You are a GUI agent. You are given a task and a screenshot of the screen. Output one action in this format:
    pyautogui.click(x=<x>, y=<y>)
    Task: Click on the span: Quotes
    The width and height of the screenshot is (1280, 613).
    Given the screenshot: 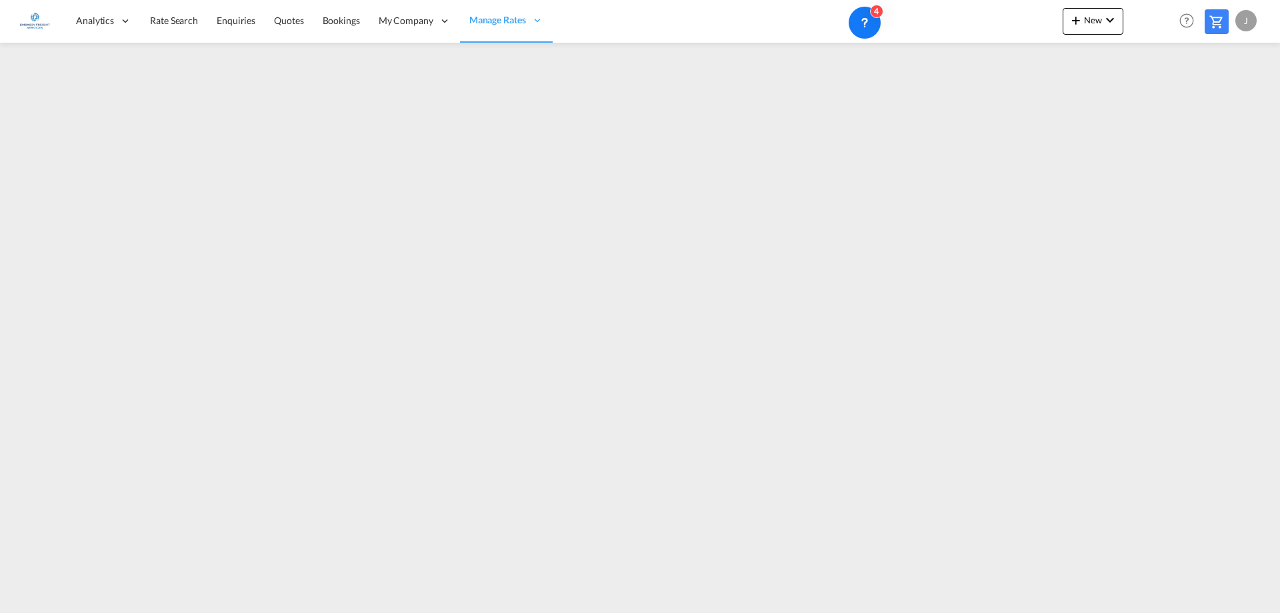 What is the action you would take?
    pyautogui.click(x=289, y=20)
    